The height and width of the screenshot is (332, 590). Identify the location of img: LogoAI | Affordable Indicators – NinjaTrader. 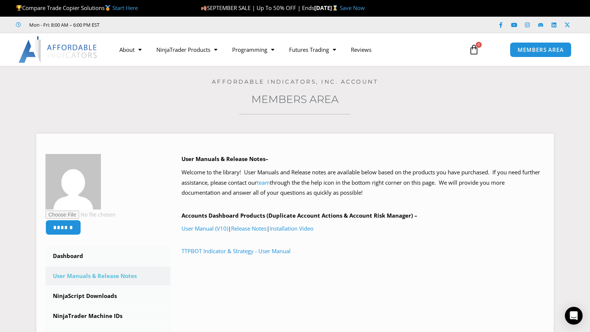
(58, 50).